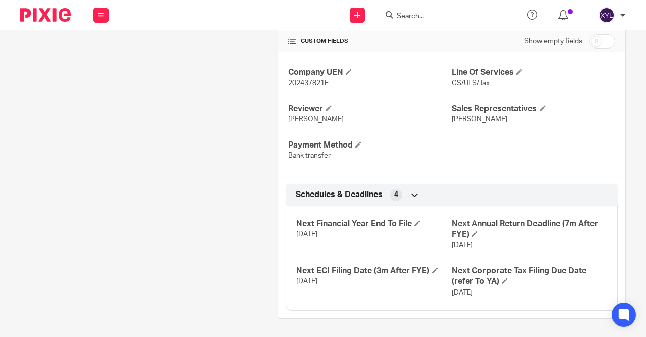 This screenshot has width=646, height=337. What do you see at coordinates (339, 194) in the screenshot?
I see `span: Schedules & Deadlines` at bounding box center [339, 194].